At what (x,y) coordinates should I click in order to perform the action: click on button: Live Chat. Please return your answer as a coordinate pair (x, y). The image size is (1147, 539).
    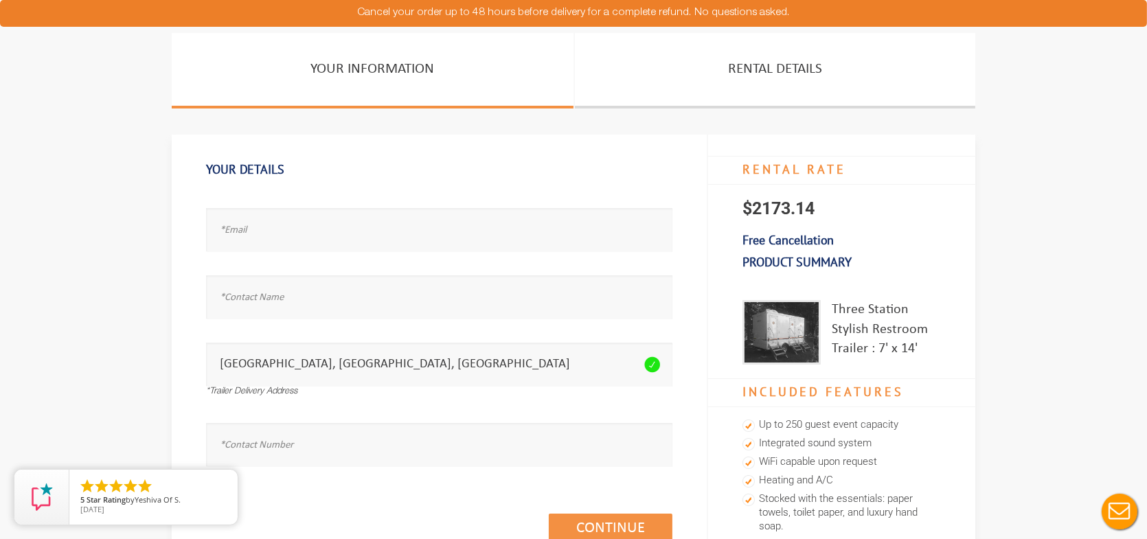
    Looking at the image, I should click on (1119, 512).